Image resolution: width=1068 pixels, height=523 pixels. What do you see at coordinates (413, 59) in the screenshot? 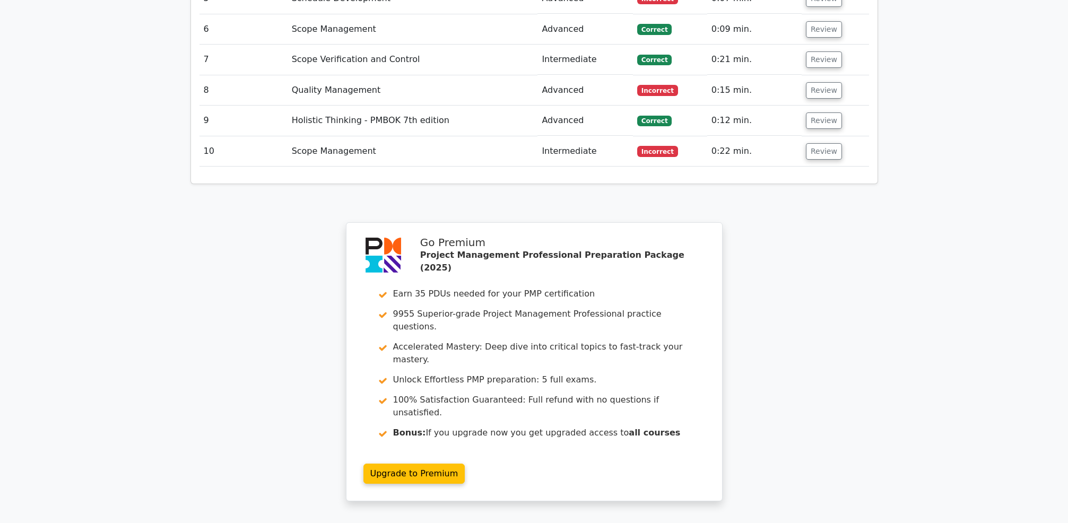
I see `td: Scope Verification and Control` at bounding box center [413, 59].